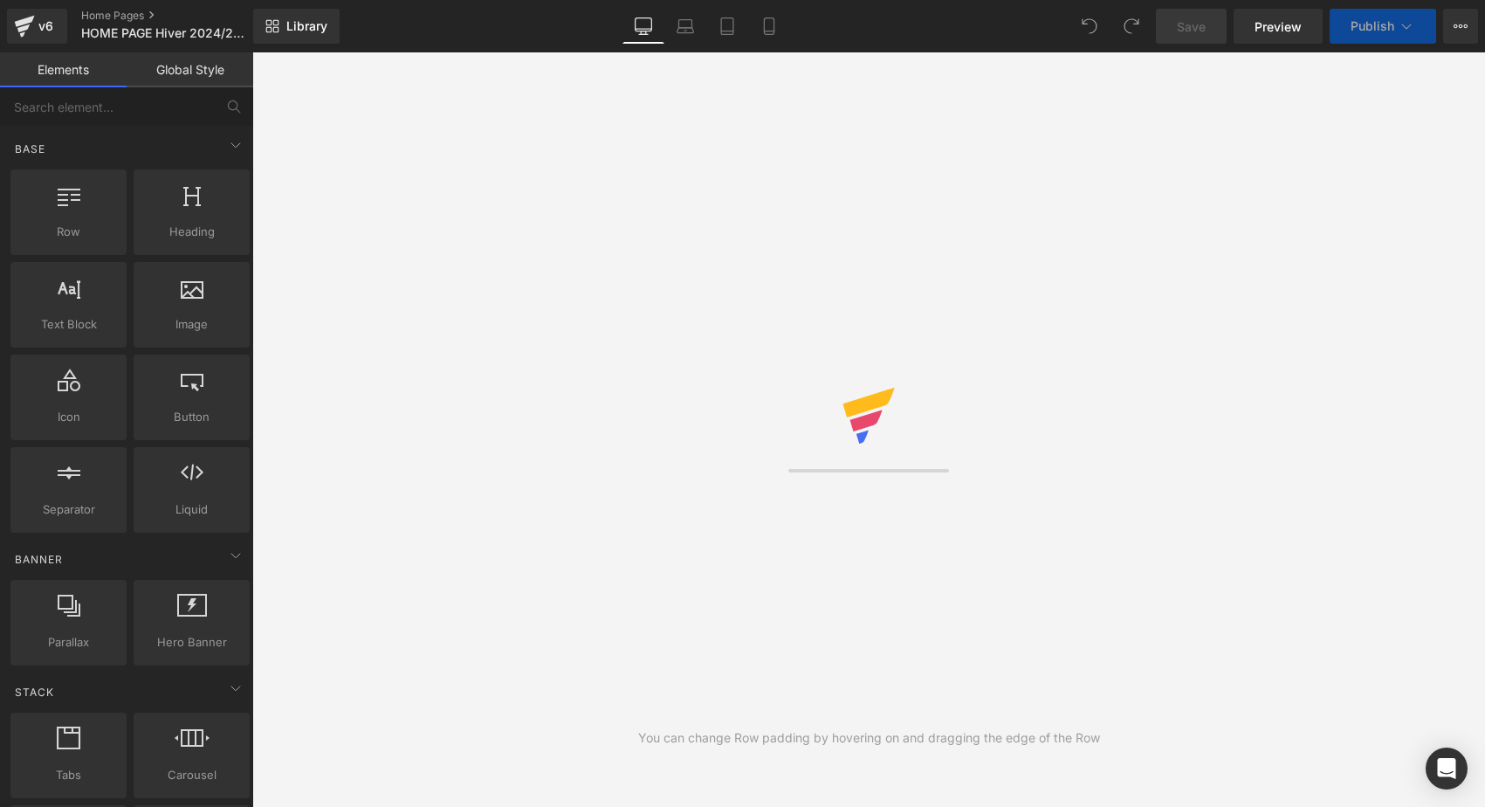  What do you see at coordinates (644, 26) in the screenshot?
I see `a: Desktop` at bounding box center [644, 26].